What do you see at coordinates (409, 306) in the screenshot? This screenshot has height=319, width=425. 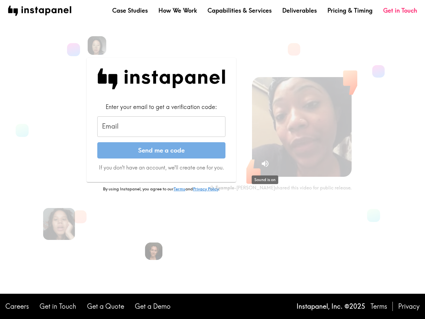 I see `a: Privacy` at bounding box center [409, 306].